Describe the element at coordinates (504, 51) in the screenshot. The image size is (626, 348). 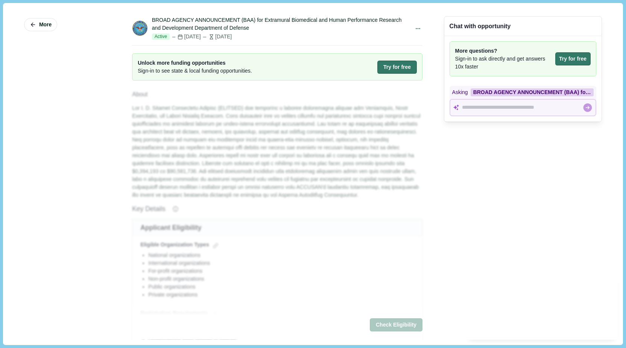
I see `span: More questions?` at that location.